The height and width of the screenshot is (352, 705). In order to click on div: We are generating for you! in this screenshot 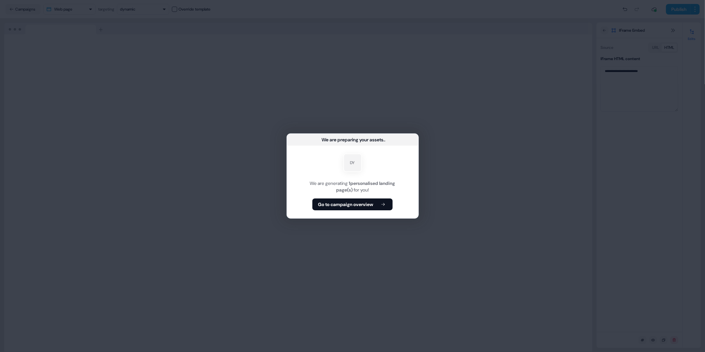, I will do `click(353, 187)`.